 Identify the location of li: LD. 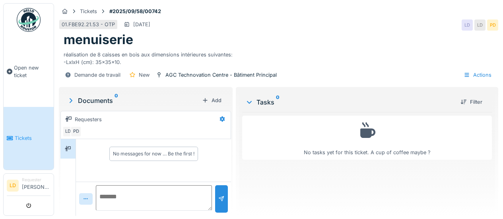
(13, 186).